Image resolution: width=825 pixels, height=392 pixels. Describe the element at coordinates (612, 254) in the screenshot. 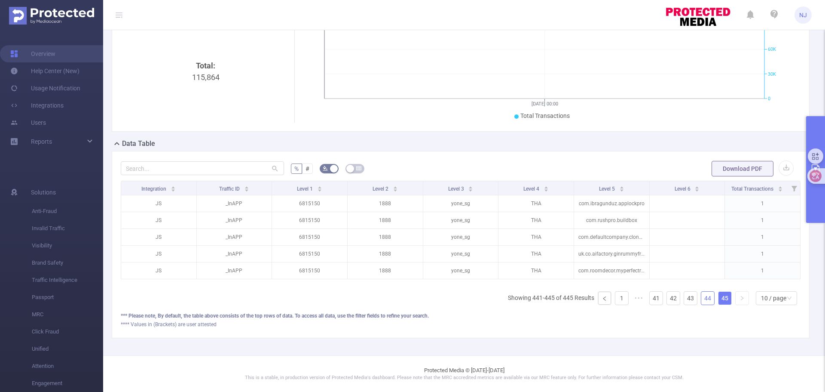

I see `p: uk.co.aifactory.ginrummyfree` at that location.